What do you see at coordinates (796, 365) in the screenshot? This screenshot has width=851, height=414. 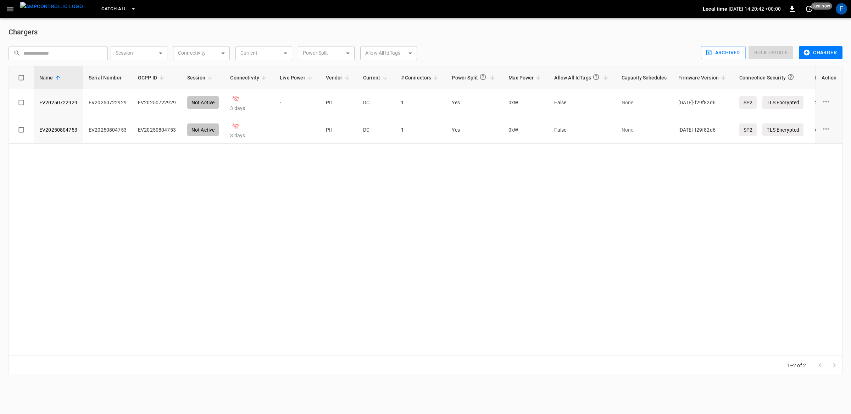 I see `p: 1–2 of 2` at bounding box center [796, 365].